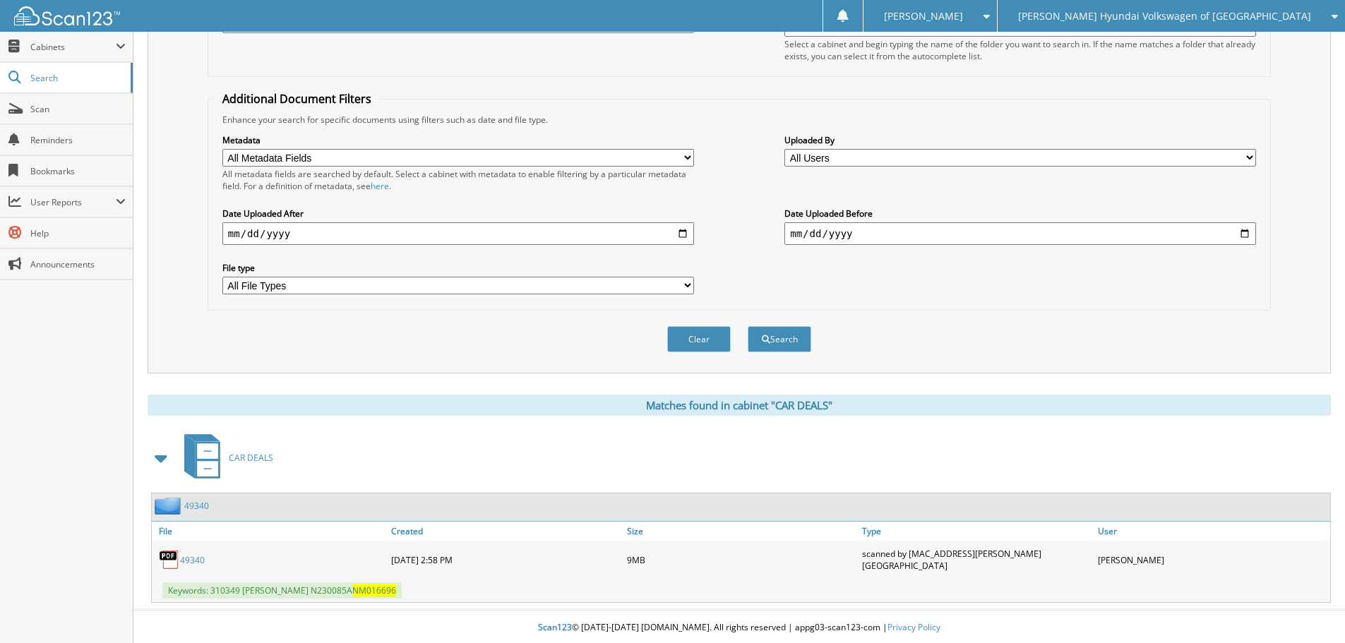  I want to click on input: start, so click(458, 234).